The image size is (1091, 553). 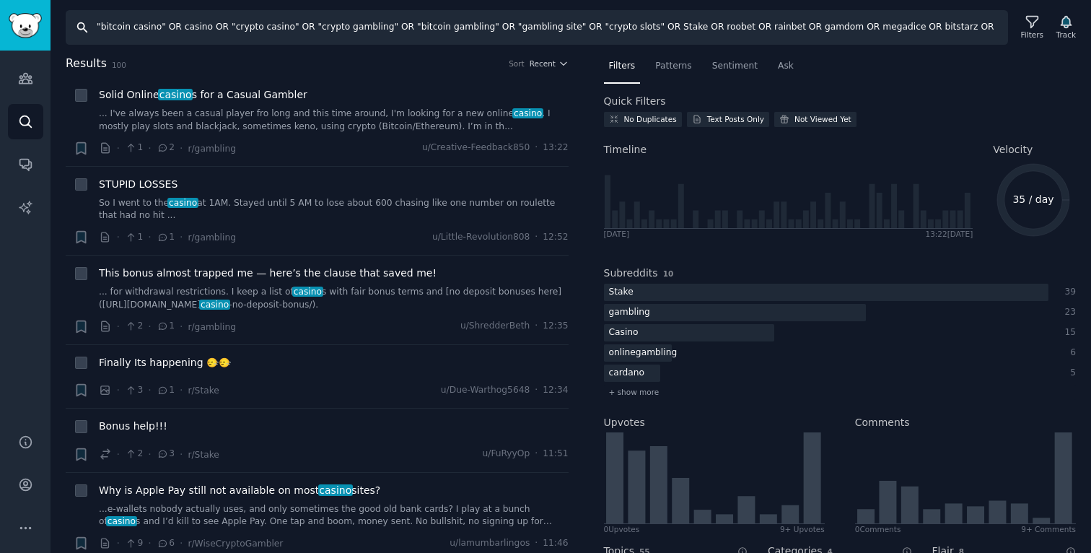 What do you see at coordinates (1070, 312) in the screenshot?
I see `div: 23` at bounding box center [1070, 312].